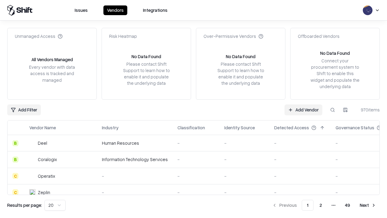 Image resolution: width=387 pixels, height=218 pixels. Describe the element at coordinates (347, 205) in the screenshot. I see `button: 49` at that location.